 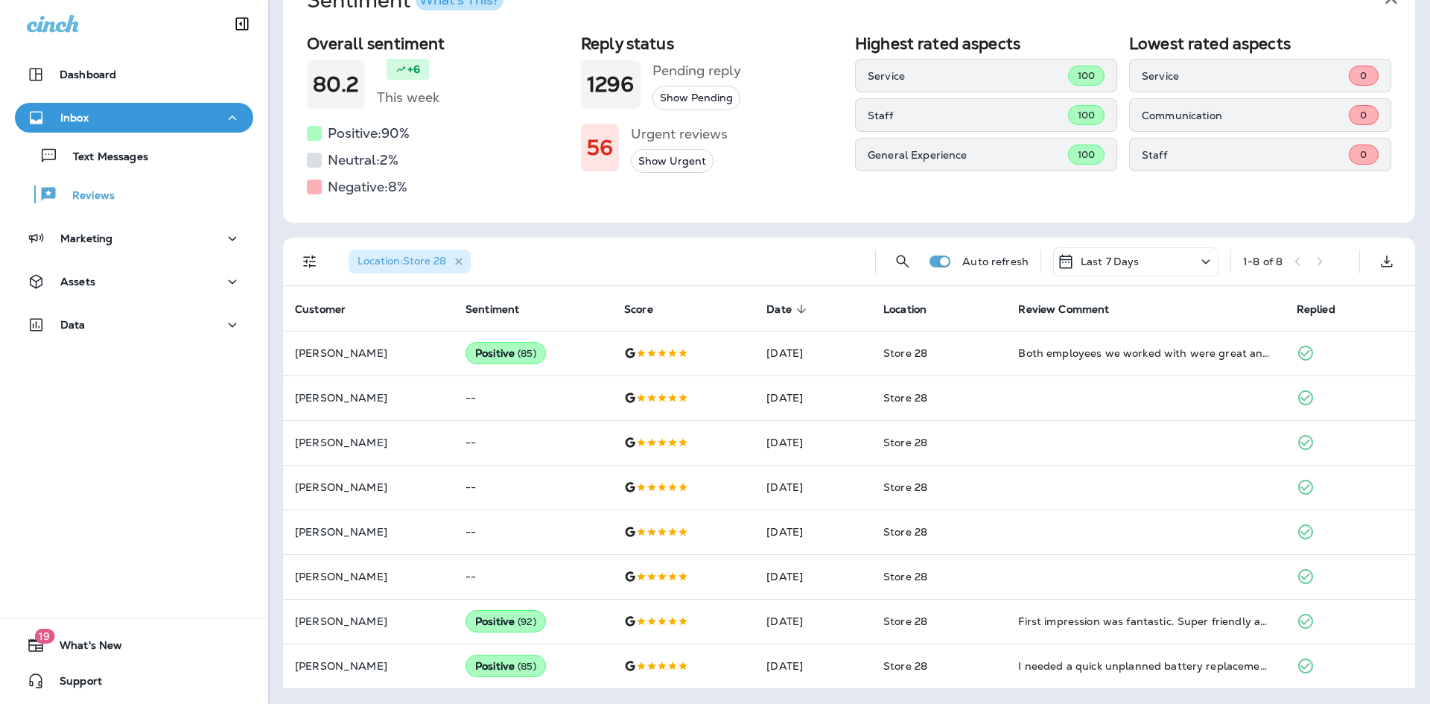 I want to click on button: Show Urgent, so click(x=672, y=161).